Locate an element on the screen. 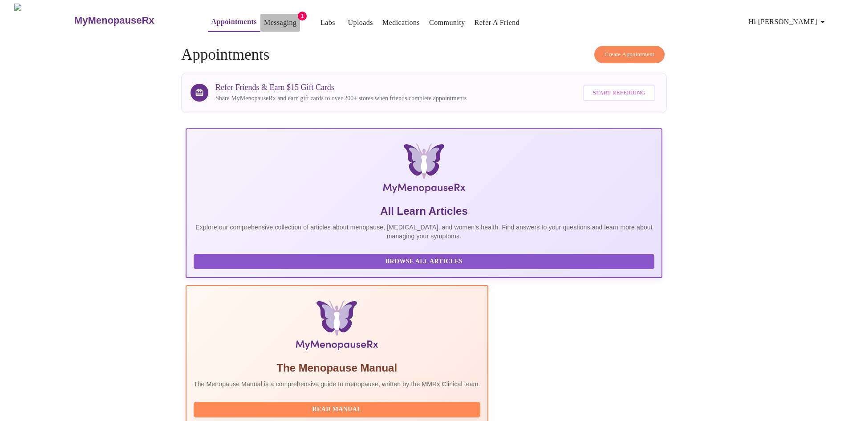 The height and width of the screenshot is (421, 848). button: Uploads is located at coordinates (360, 23).